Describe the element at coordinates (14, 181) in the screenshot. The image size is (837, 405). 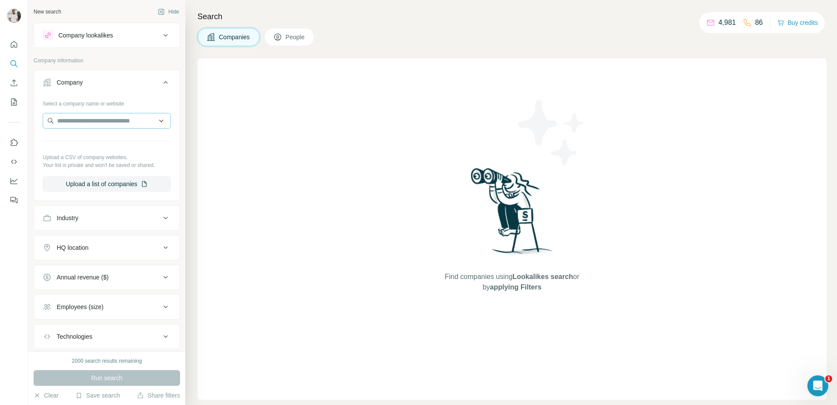
I see `button: Dashboard` at that location.